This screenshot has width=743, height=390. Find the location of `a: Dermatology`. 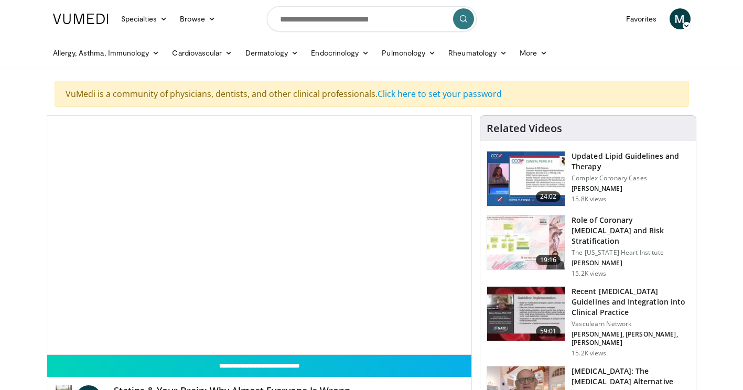

a: Dermatology is located at coordinates (272, 53).